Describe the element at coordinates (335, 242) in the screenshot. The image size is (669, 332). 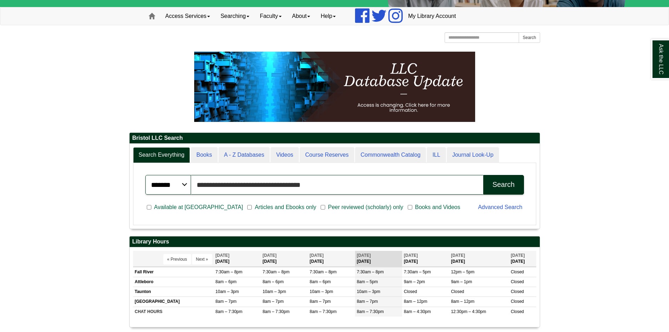
I see `h2: Library Hours` at that location.